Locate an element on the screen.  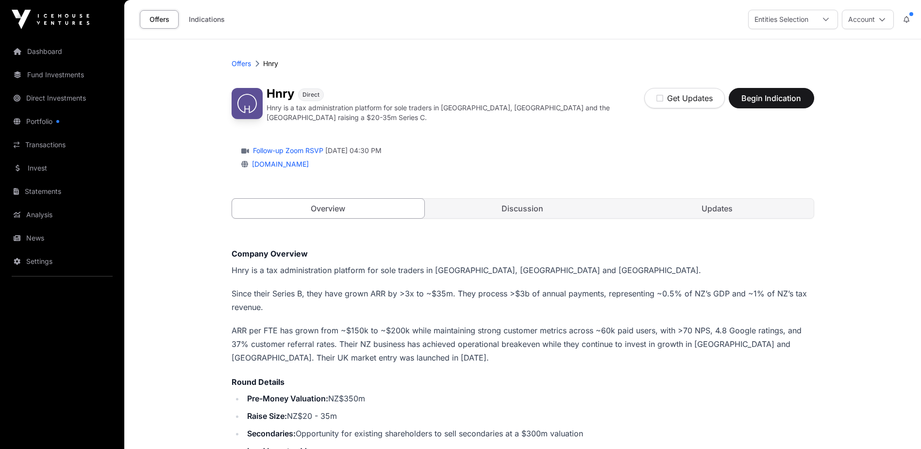
a: Dashboard is located at coordinates (62, 51).